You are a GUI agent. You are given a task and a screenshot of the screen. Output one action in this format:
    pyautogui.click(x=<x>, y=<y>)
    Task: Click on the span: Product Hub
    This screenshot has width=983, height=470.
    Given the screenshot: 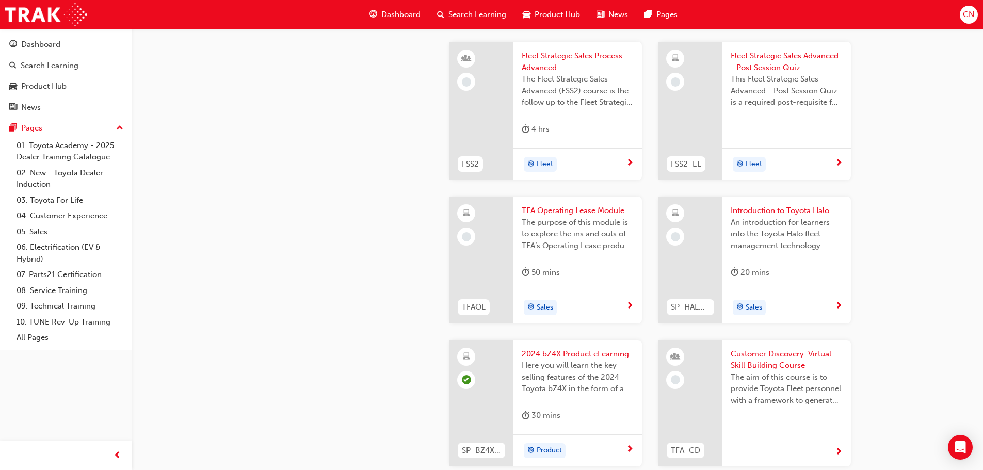 What is the action you would take?
    pyautogui.click(x=557, y=14)
    